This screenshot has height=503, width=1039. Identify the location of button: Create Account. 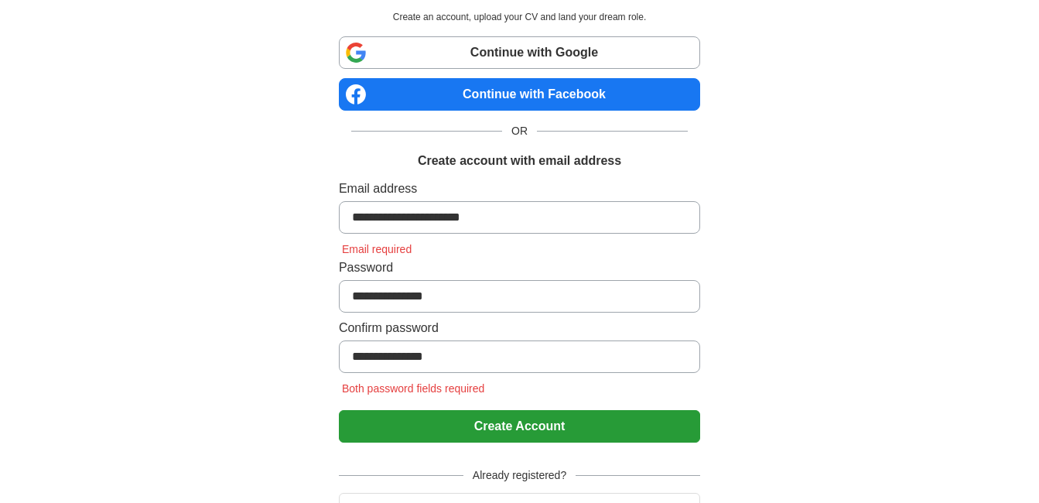
(519, 426).